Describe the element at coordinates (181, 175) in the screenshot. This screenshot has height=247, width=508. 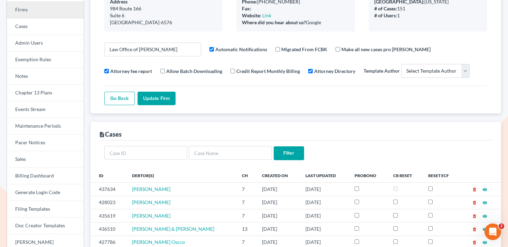
I see `th: Debtor(s)` at that location.